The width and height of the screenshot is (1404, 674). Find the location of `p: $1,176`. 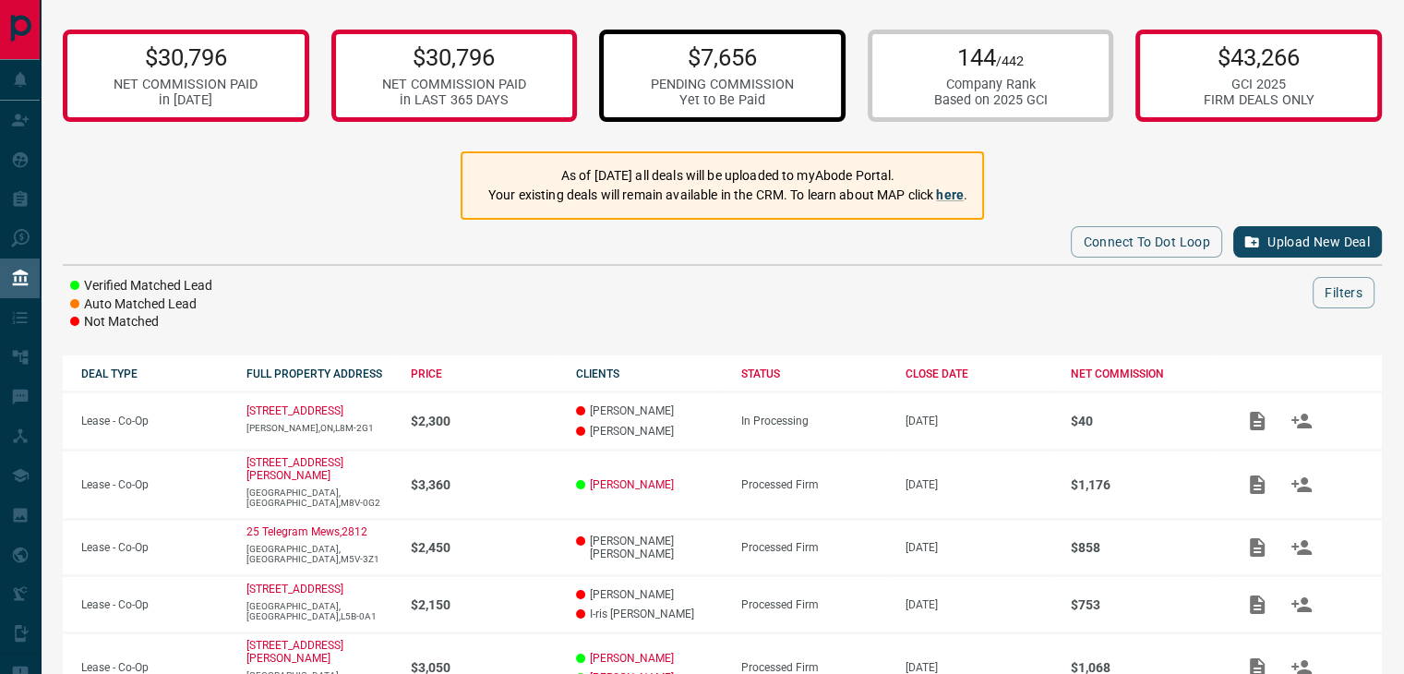

p: $1,176 is located at coordinates (1144, 485).